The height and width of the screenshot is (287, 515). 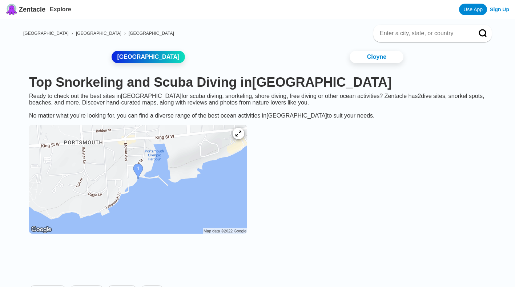 What do you see at coordinates (60, 9) in the screenshot?
I see `a: Explore` at bounding box center [60, 9].